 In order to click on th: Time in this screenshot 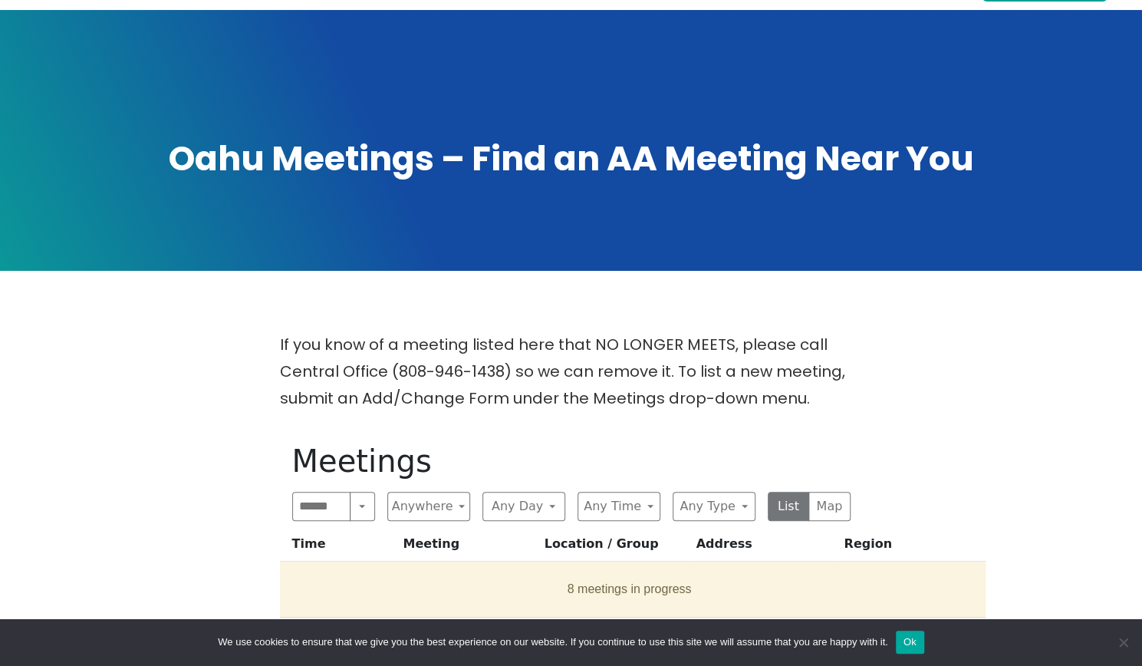, I will do `click(338, 547)`.